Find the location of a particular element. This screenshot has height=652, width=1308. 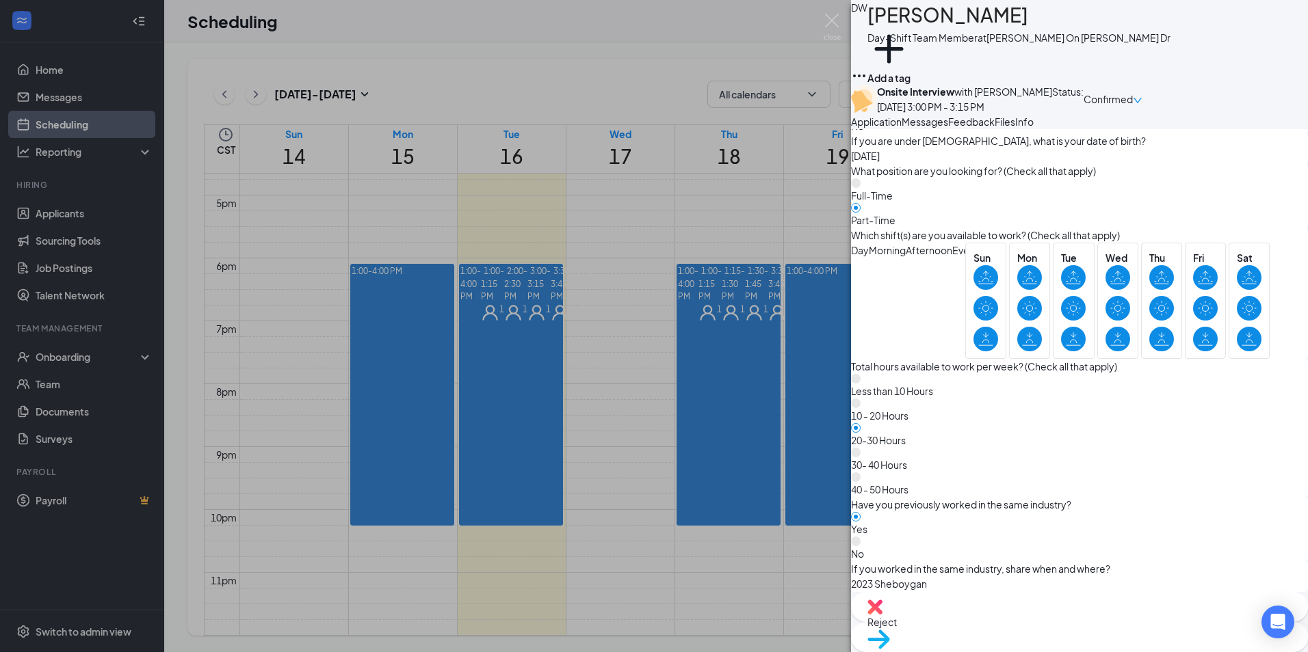

span: 40 - 50 Hours is located at coordinates (880, 490).